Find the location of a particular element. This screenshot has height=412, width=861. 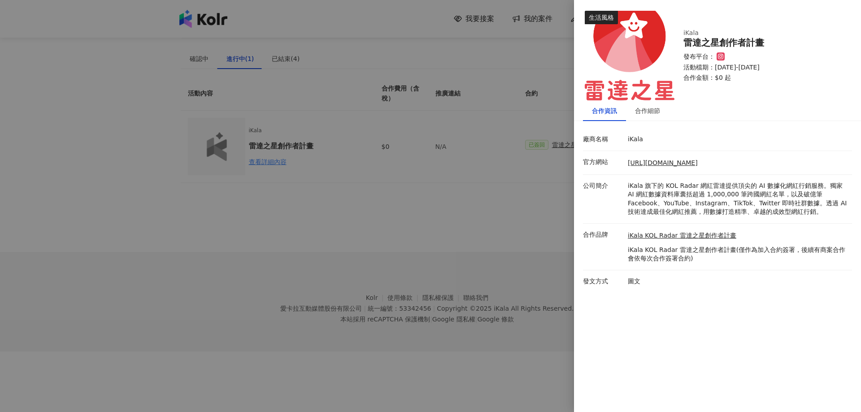

div: 生活風格 is located at coordinates (601, 17).